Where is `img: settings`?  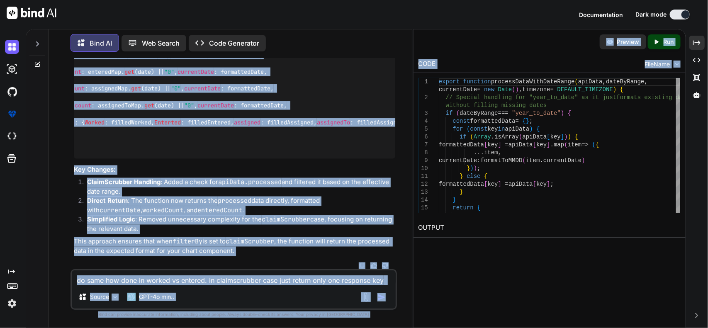 img: settings is located at coordinates (12, 304).